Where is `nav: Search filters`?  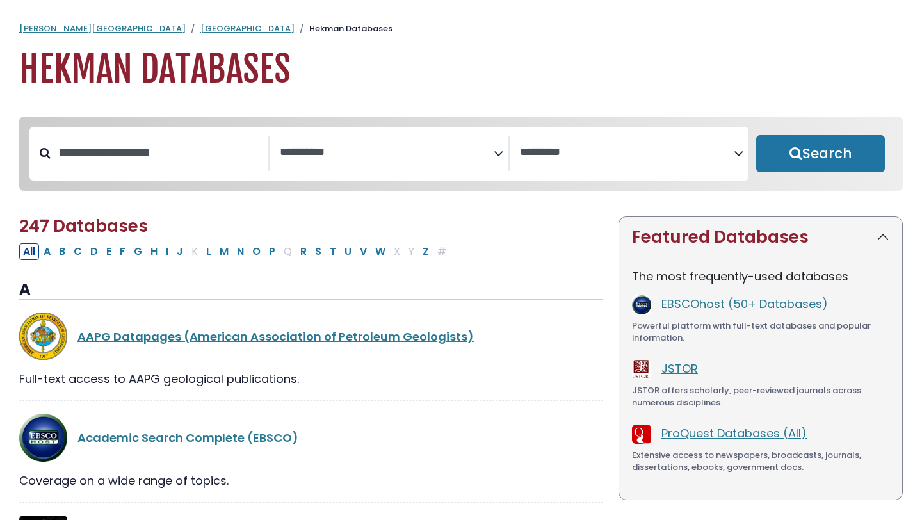 nav: Search filters is located at coordinates (461, 154).